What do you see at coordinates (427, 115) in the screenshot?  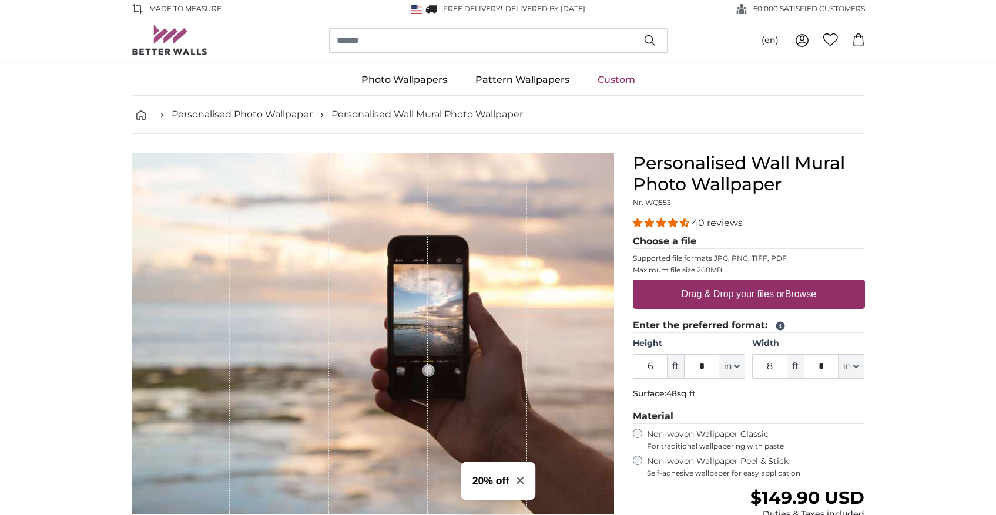 I see `a: Personalised Wall Mural Photo Wallpaper` at bounding box center [427, 115].